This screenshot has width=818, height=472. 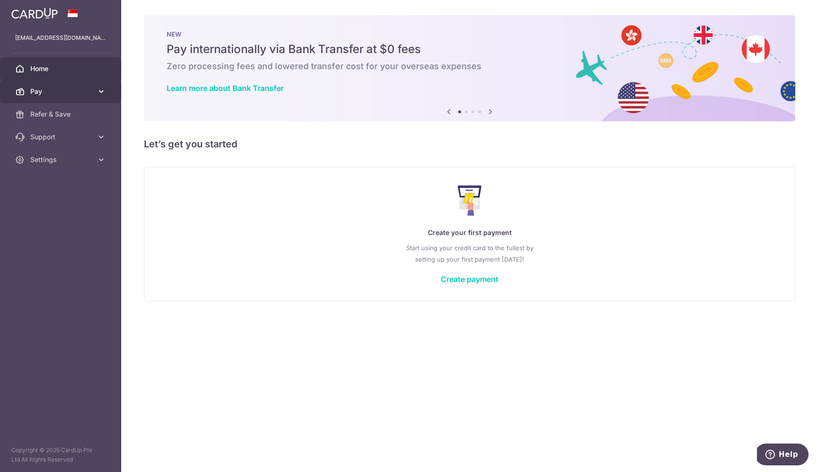 What do you see at coordinates (470, 144) in the screenshot?
I see `h5: Let’s get you started` at bounding box center [470, 144].